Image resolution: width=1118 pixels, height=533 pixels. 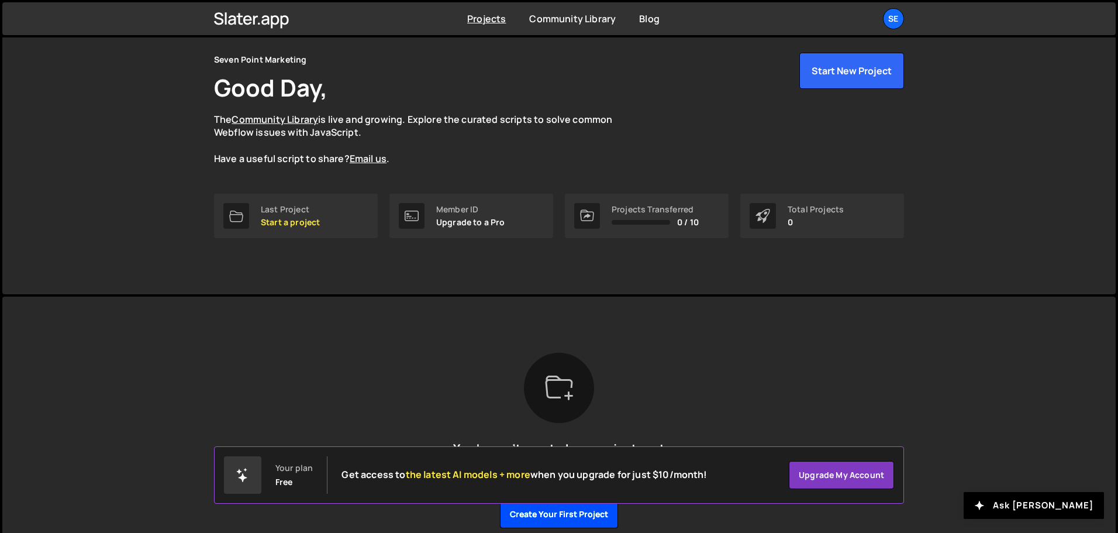 I want to click on div: Total Projects, so click(x=815, y=209).